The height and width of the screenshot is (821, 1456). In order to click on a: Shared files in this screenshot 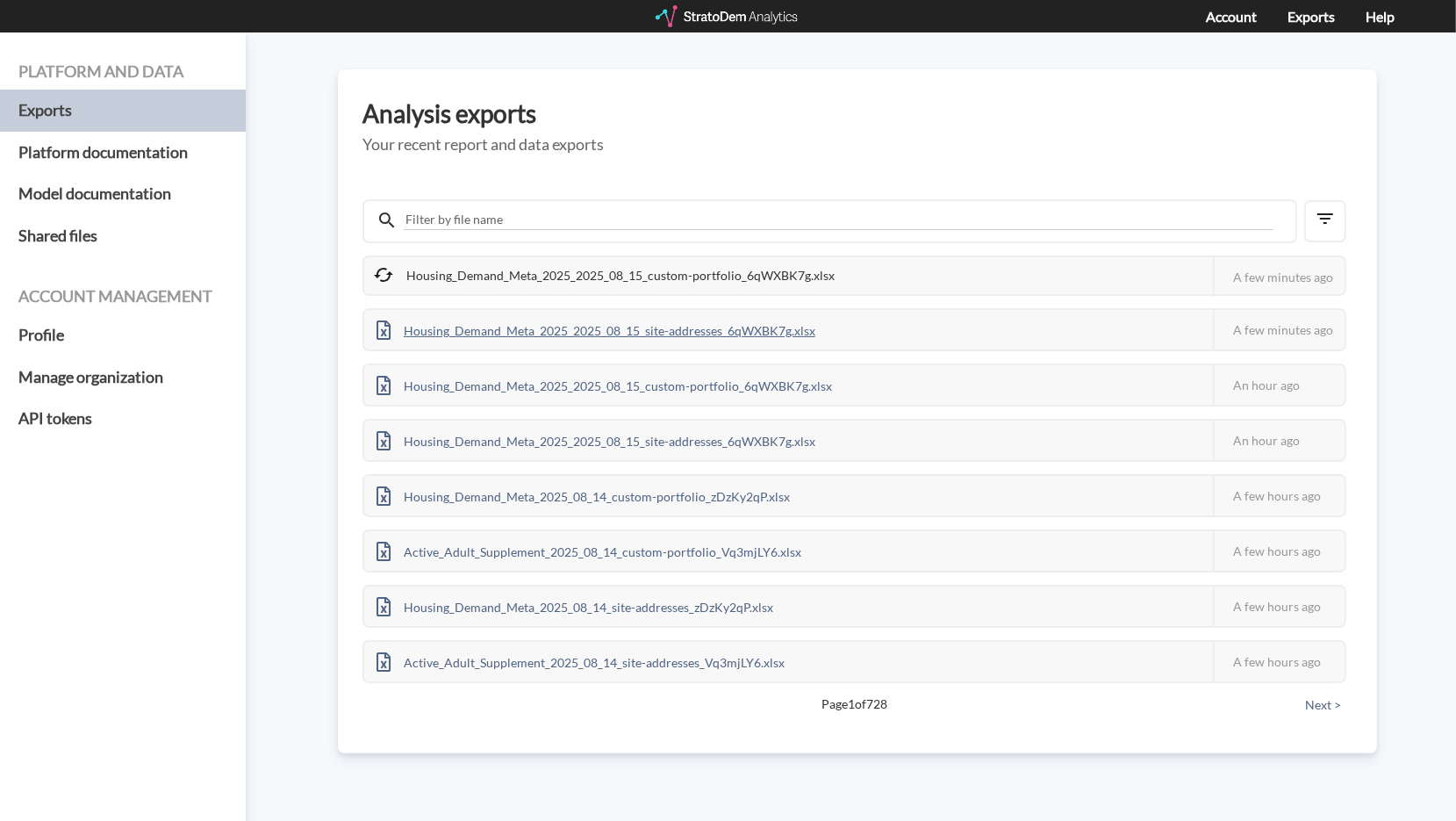, I will do `click(123, 236)`.